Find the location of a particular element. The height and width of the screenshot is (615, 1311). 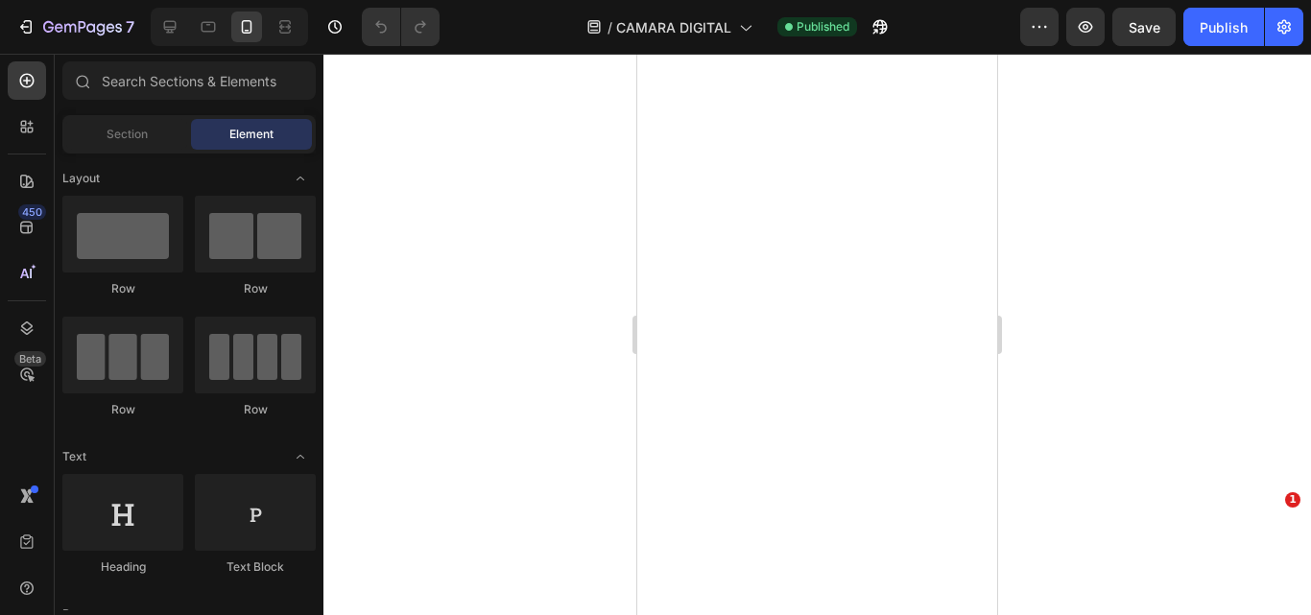

button: Publish is located at coordinates (1223, 27).